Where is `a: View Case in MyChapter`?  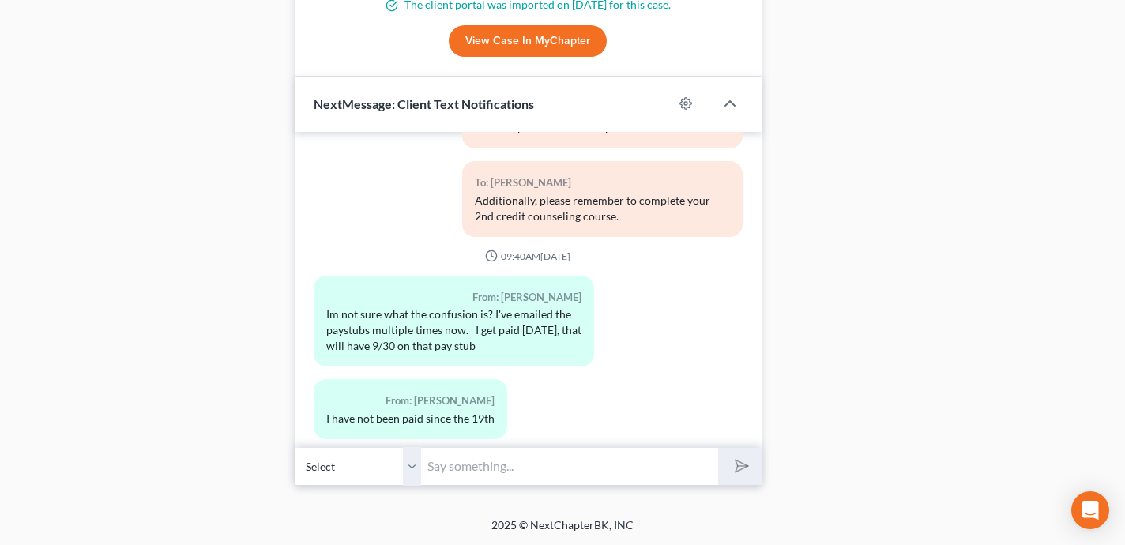
a: View Case in MyChapter is located at coordinates (528, 41).